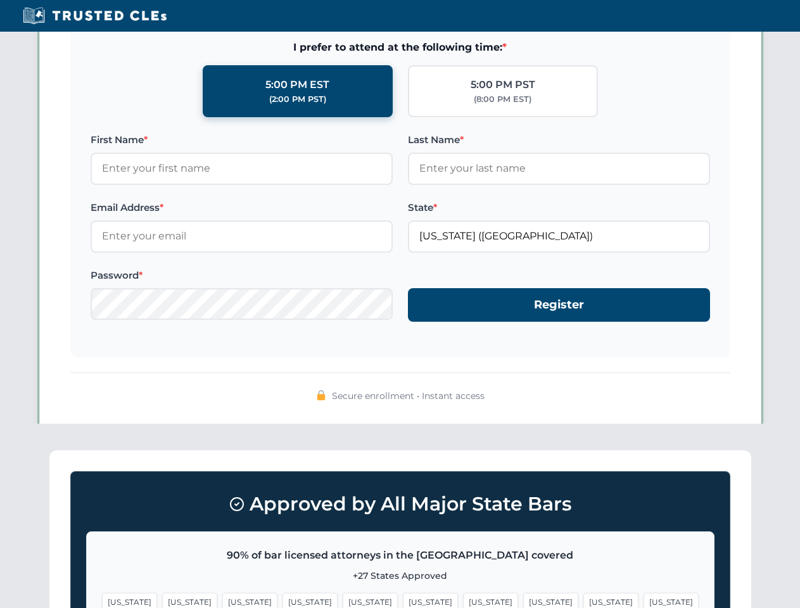 Image resolution: width=800 pixels, height=608 pixels. Describe the element at coordinates (241, 140) in the screenshot. I see `label: First Name` at that location.